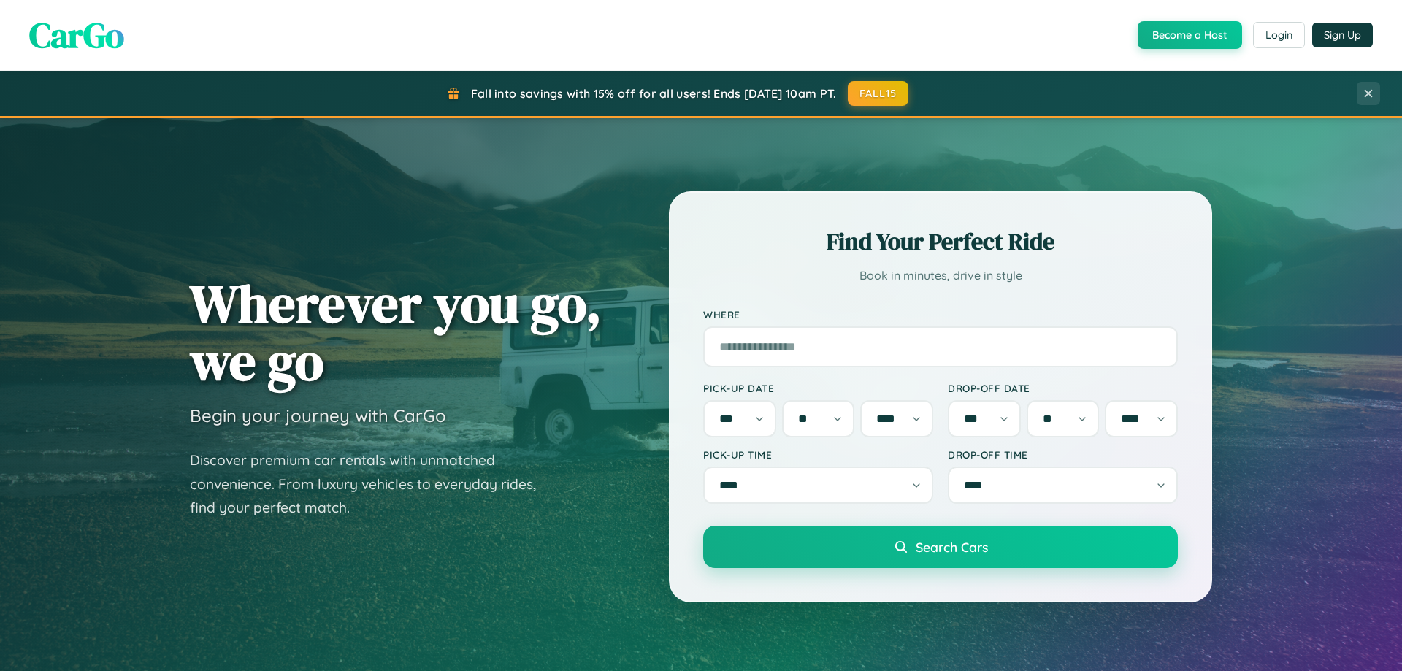 The height and width of the screenshot is (671, 1402). Describe the element at coordinates (818, 454) in the screenshot. I see `label: Pick-up Time` at that location.